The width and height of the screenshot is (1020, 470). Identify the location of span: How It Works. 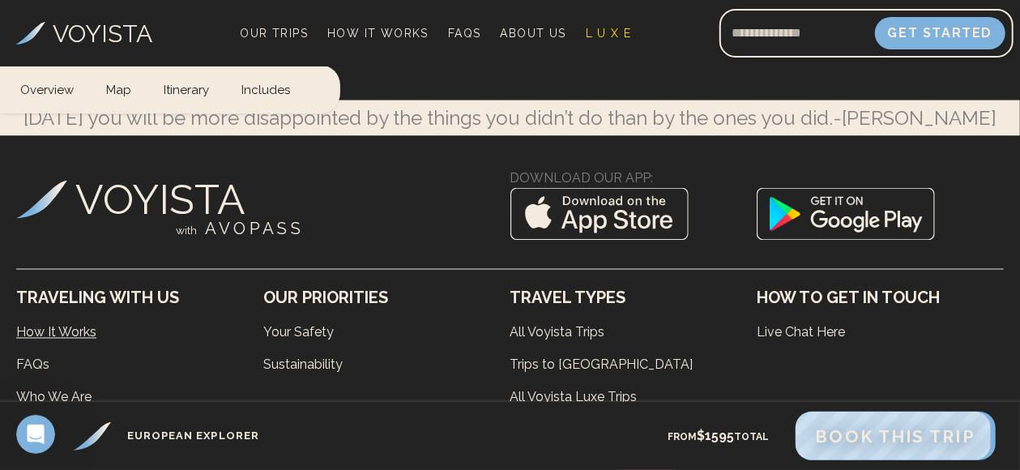
(378, 33).